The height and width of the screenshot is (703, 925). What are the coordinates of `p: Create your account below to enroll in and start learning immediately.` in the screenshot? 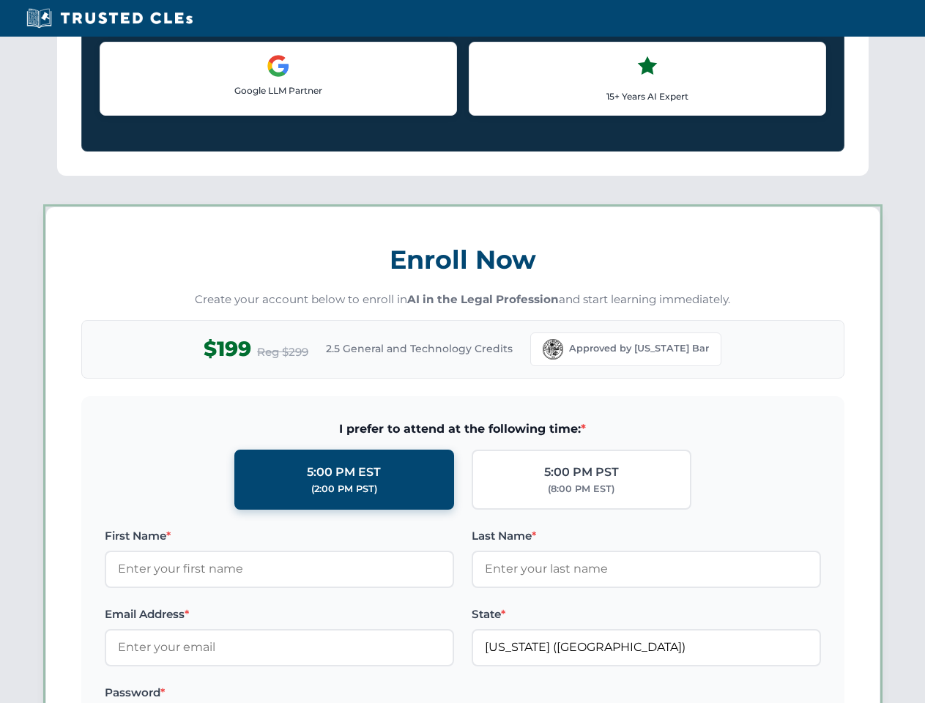 It's located at (463, 299).